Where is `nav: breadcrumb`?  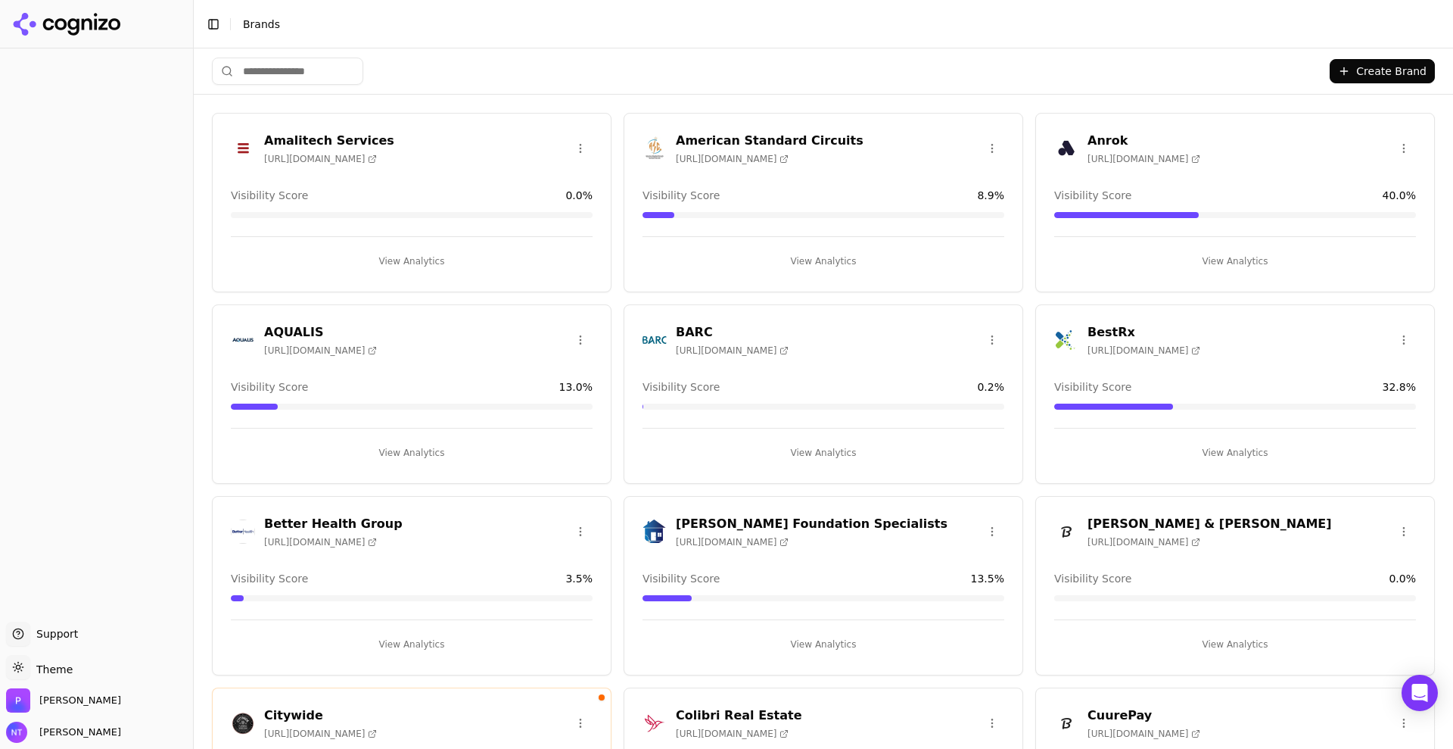 nav: breadcrumb is located at coordinates (827, 24).